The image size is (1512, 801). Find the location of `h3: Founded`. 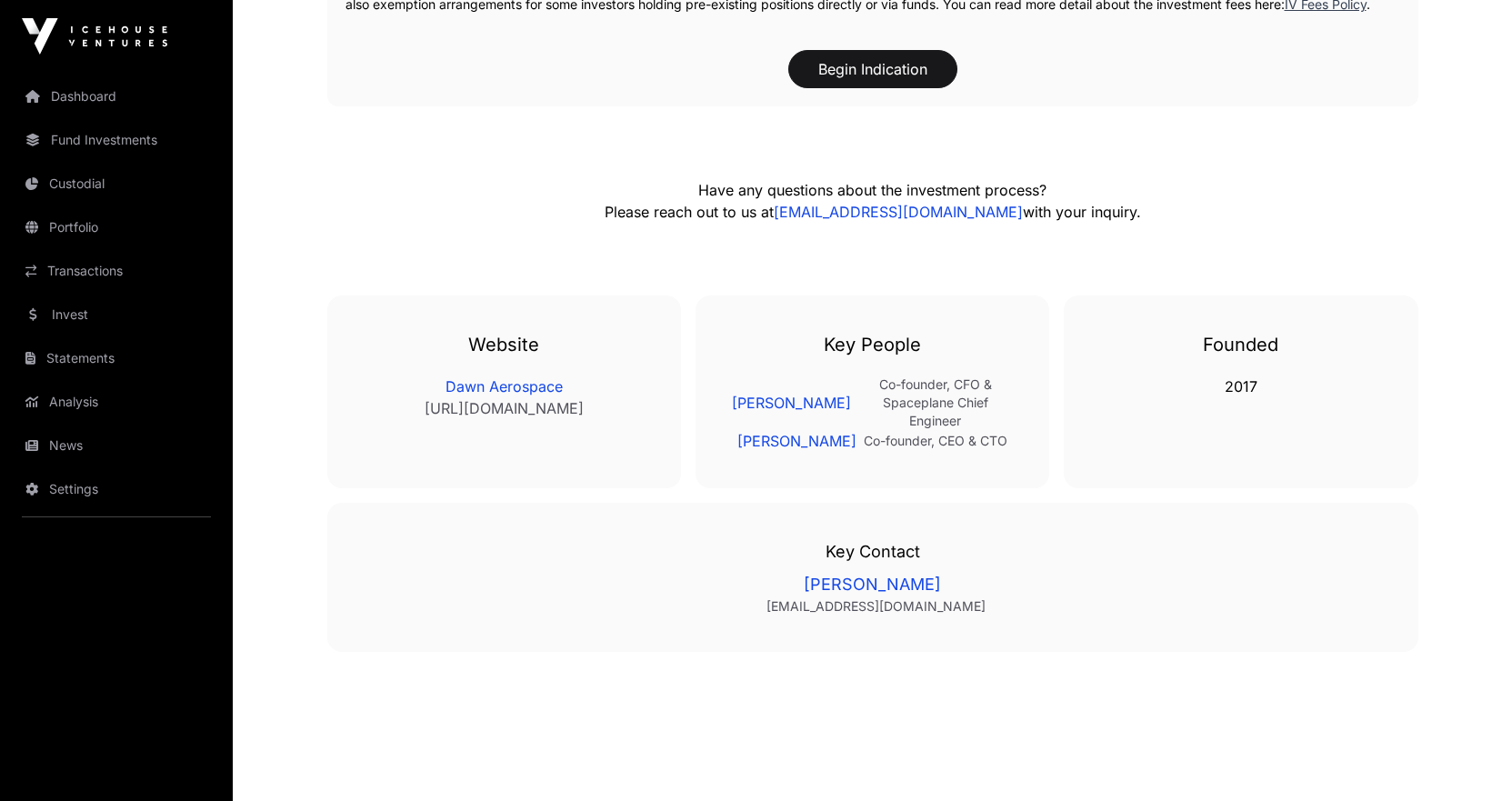

h3: Founded is located at coordinates (1241, 345).